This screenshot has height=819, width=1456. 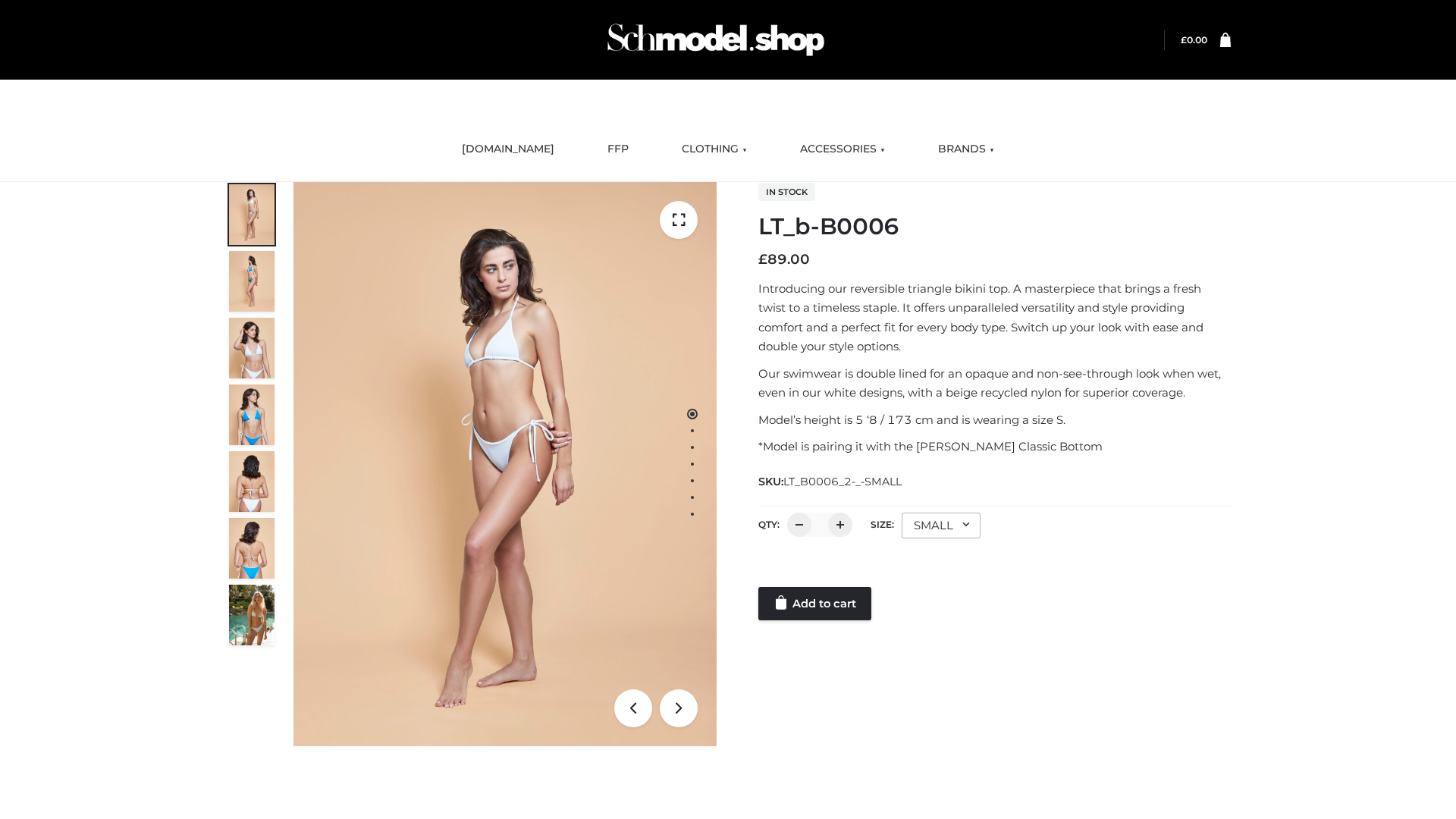 What do you see at coordinates (252, 548) in the screenshot?
I see `img: ArielClassicBikiniTop_CloudNine_AzureSky_OW114ECO_8-scaled.jpg` at bounding box center [252, 548].